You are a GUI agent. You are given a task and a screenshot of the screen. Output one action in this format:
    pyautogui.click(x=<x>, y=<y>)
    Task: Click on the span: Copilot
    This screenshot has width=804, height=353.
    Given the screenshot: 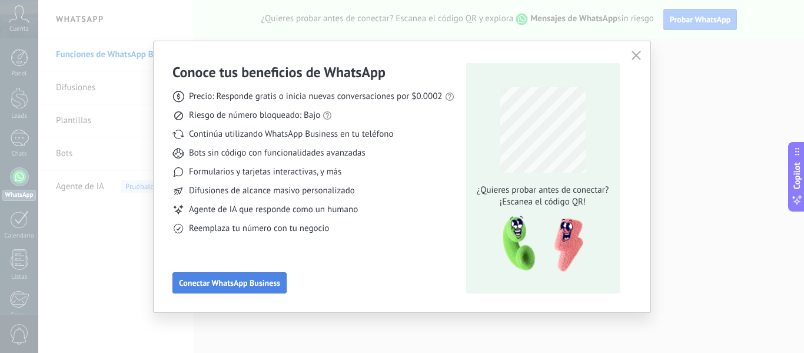 What is the action you would take?
    pyautogui.click(x=797, y=175)
    